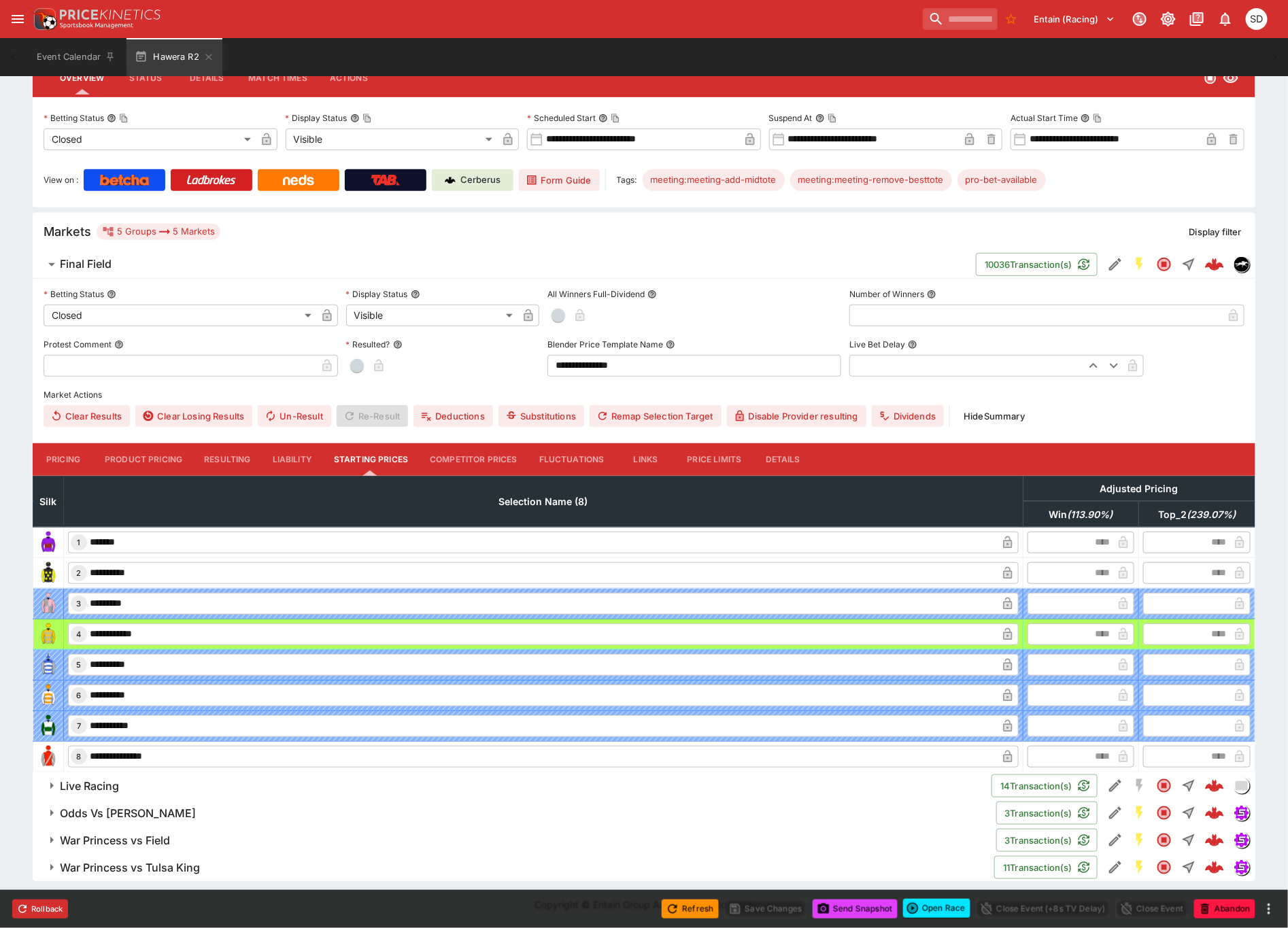  What do you see at coordinates (79, 573) in the screenshot?
I see `span: 2` at bounding box center [79, 573].